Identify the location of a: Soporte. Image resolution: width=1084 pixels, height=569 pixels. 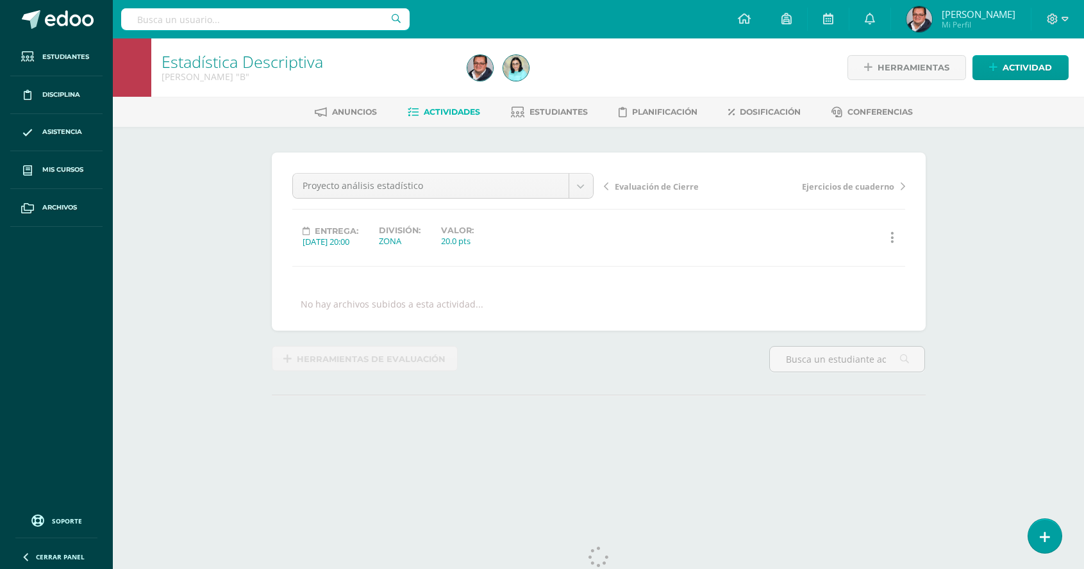
(56, 520).